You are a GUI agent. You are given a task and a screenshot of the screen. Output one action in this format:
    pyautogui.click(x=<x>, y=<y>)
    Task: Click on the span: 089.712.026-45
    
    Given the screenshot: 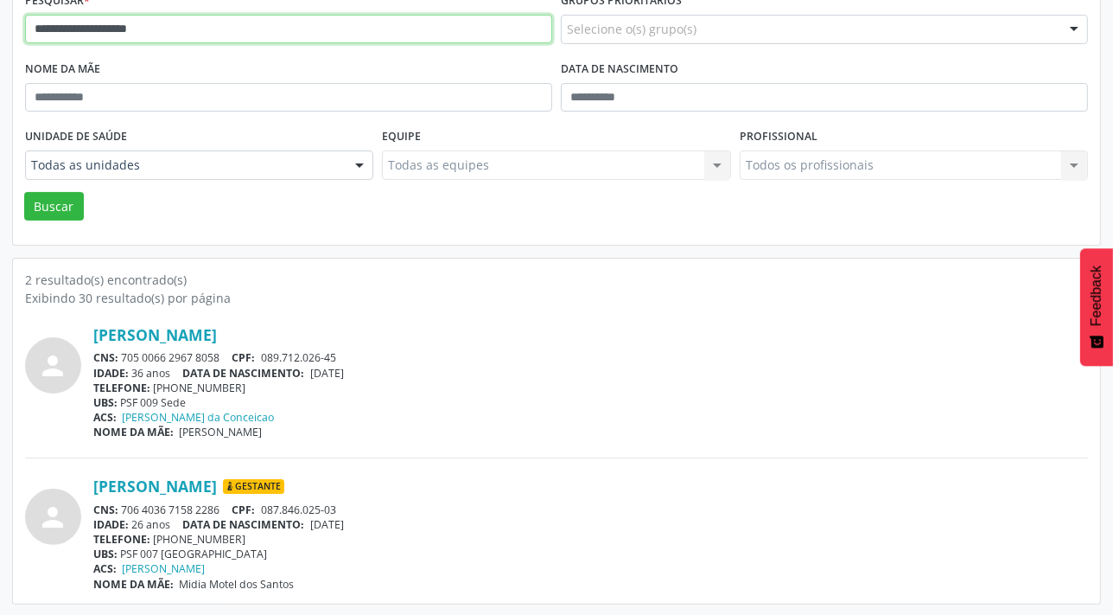 What is the action you would take?
    pyautogui.click(x=298, y=357)
    